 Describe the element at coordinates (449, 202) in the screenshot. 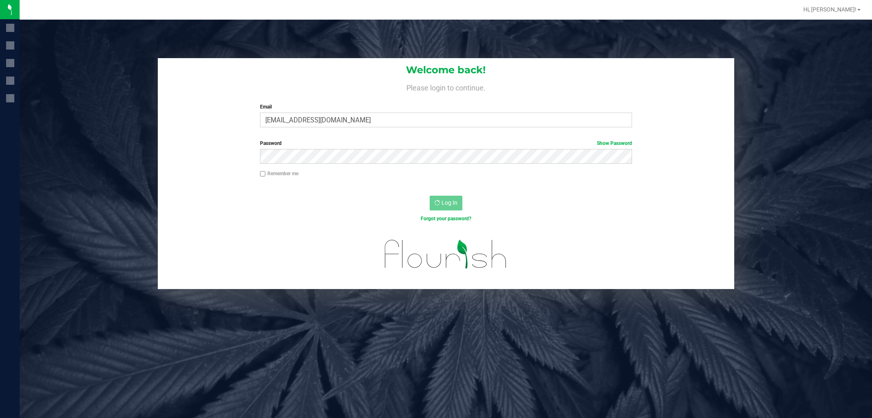

I see `span: Log In` at that location.